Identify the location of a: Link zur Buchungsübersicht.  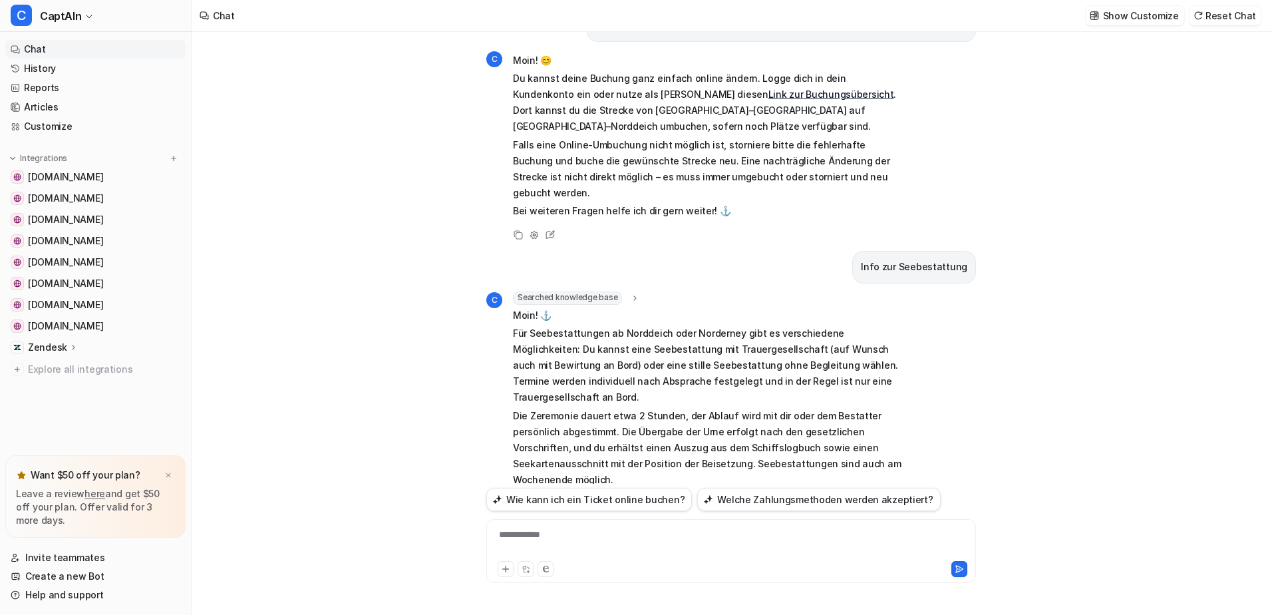
(831, 94).